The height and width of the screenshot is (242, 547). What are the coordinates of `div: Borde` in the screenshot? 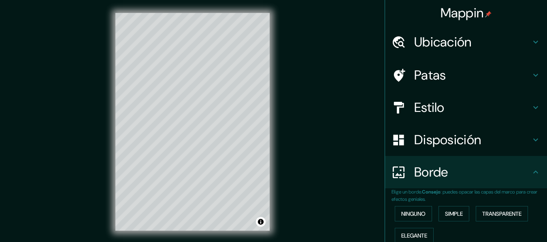 It's located at (466, 172).